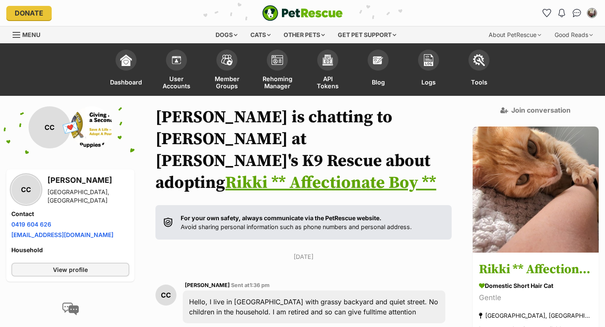 Image resolution: width=605 pixels, height=327 pixels. What do you see at coordinates (592, 13) in the screenshot?
I see `img: Susan Irwin profile pic` at bounding box center [592, 13].